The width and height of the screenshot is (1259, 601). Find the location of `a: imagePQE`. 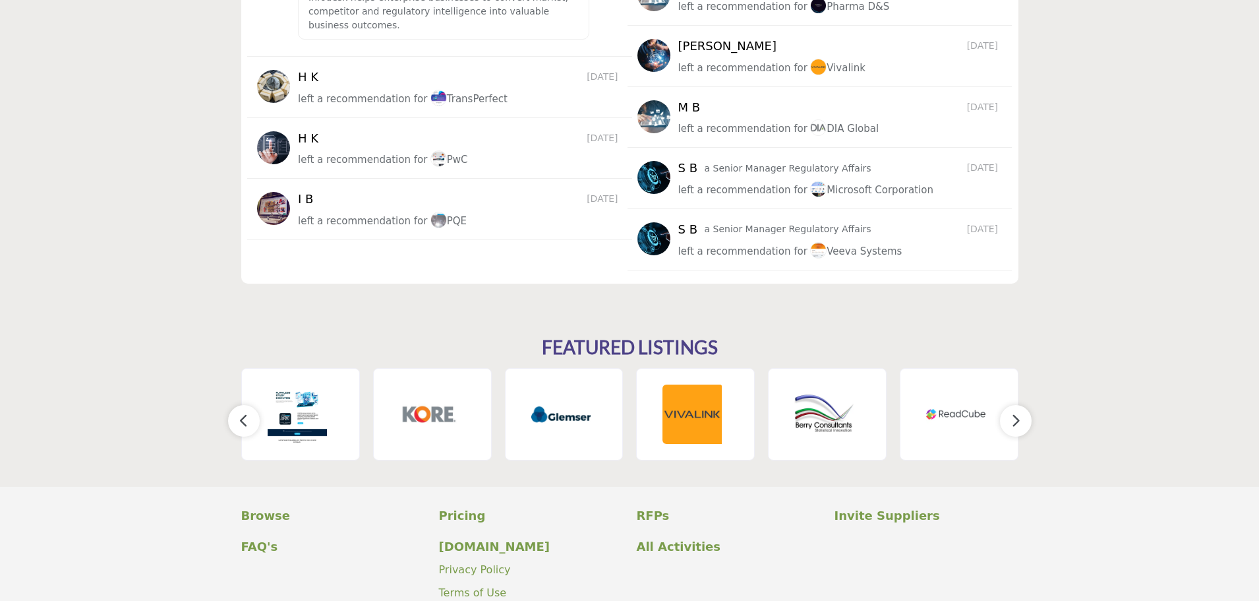

a: imagePQE is located at coordinates (448, 221).